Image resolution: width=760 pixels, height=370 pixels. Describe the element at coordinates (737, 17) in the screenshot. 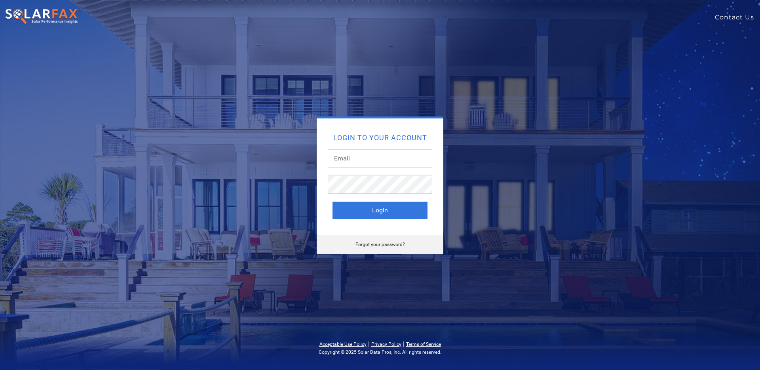

I see `a: Contact Us` at that location.